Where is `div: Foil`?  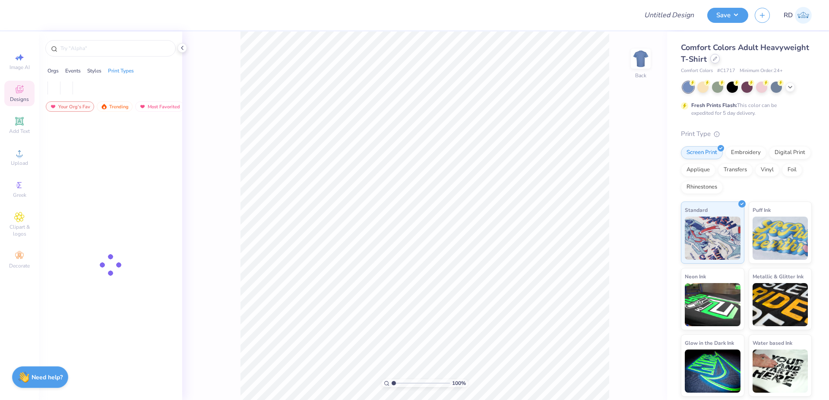 div: Foil is located at coordinates (792, 170).